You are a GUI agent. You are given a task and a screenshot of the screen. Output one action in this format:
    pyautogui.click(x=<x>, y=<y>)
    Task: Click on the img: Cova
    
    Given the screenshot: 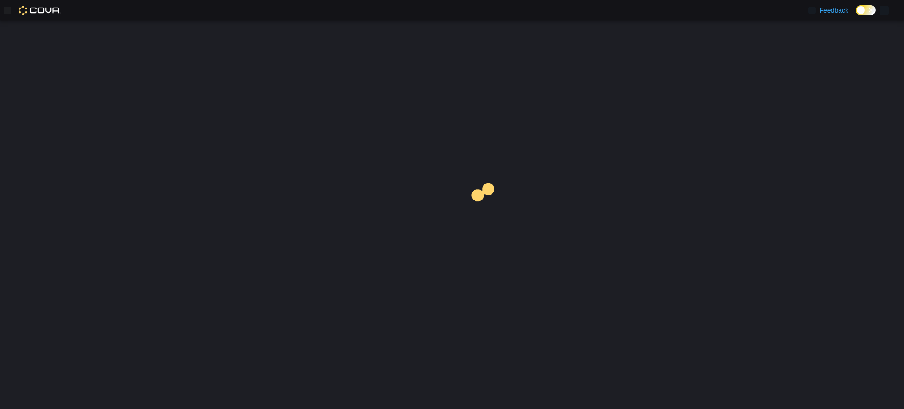 What is the action you would take?
    pyautogui.click(x=40, y=10)
    